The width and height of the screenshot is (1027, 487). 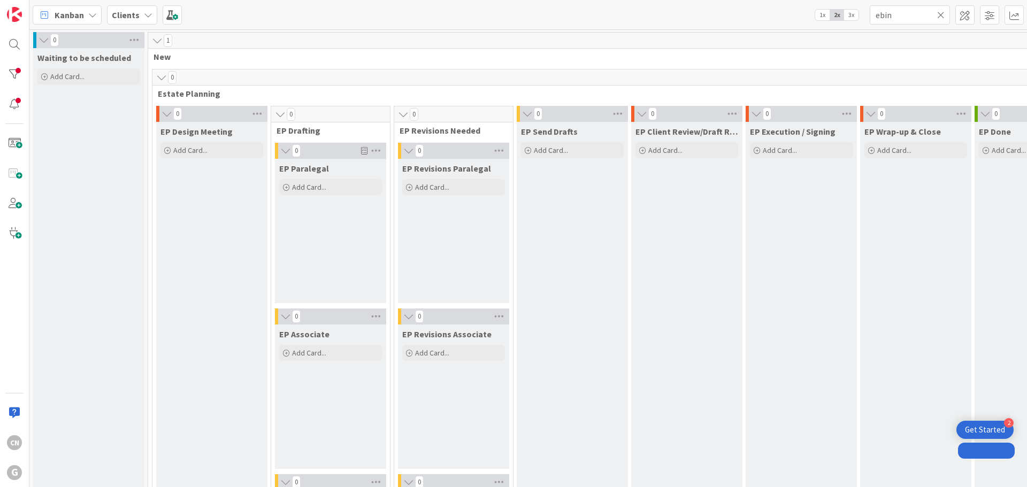 I want to click on div: CN, so click(x=14, y=443).